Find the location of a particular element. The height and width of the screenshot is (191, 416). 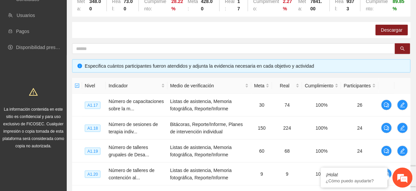

span: search is located at coordinates (403, 49).